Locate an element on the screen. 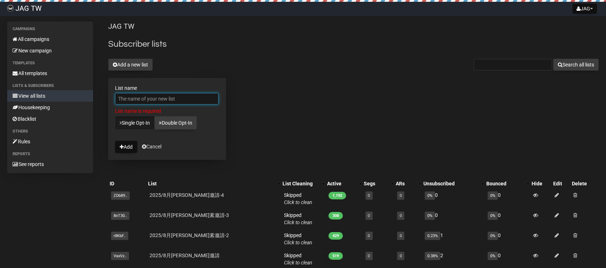 This screenshot has width=606, height=268. span: 0.38% is located at coordinates (433, 256).